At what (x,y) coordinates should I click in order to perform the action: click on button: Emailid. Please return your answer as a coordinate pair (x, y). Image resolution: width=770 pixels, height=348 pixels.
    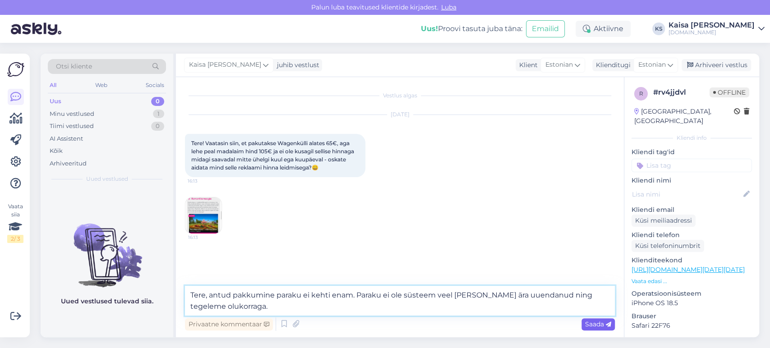
    Looking at the image, I should click on (546, 29).